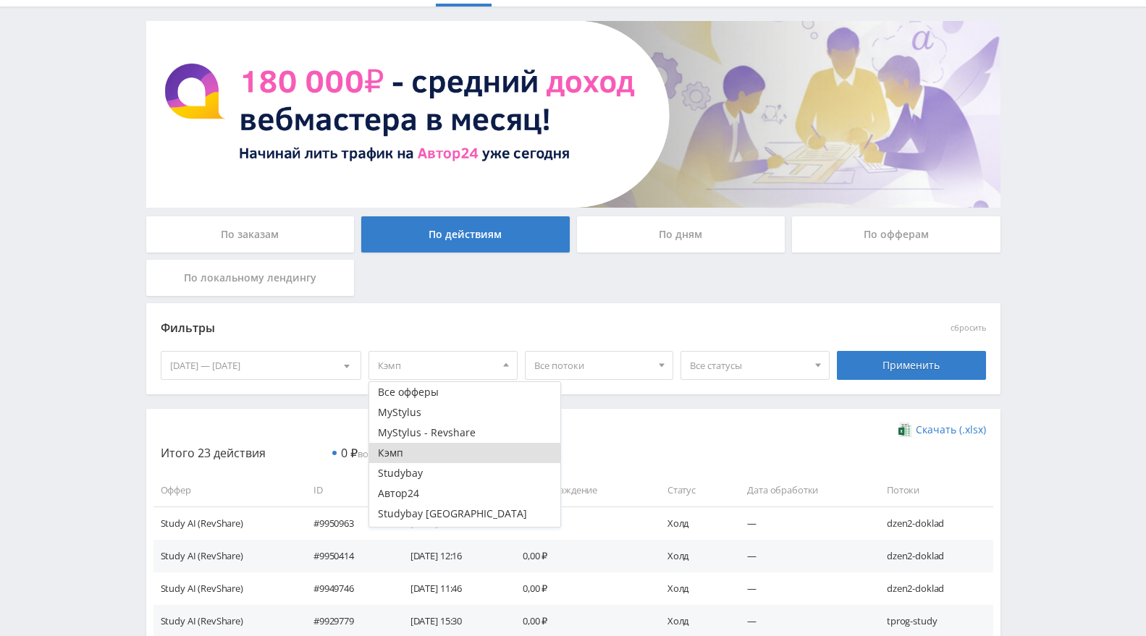 Image resolution: width=1146 pixels, height=636 pixels. I want to click on td: #9950414, so click(348, 556).